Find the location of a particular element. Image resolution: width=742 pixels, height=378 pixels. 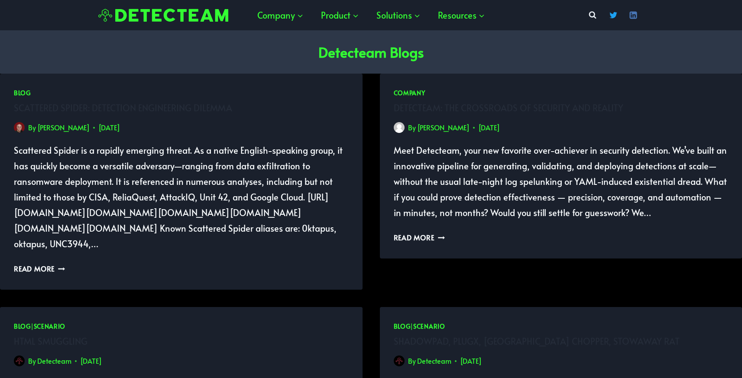

span: Company is located at coordinates (280, 15).